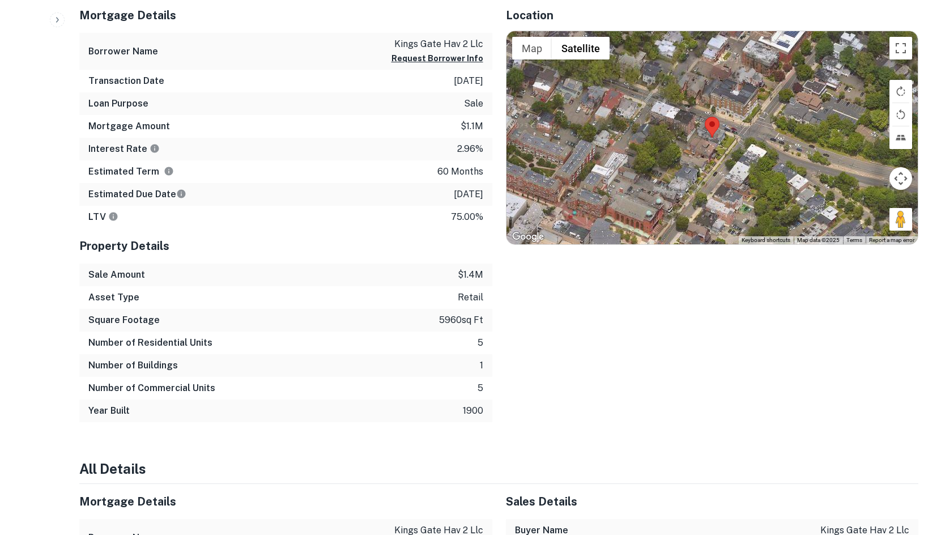  I want to click on button: Show street map, so click(532, 48).